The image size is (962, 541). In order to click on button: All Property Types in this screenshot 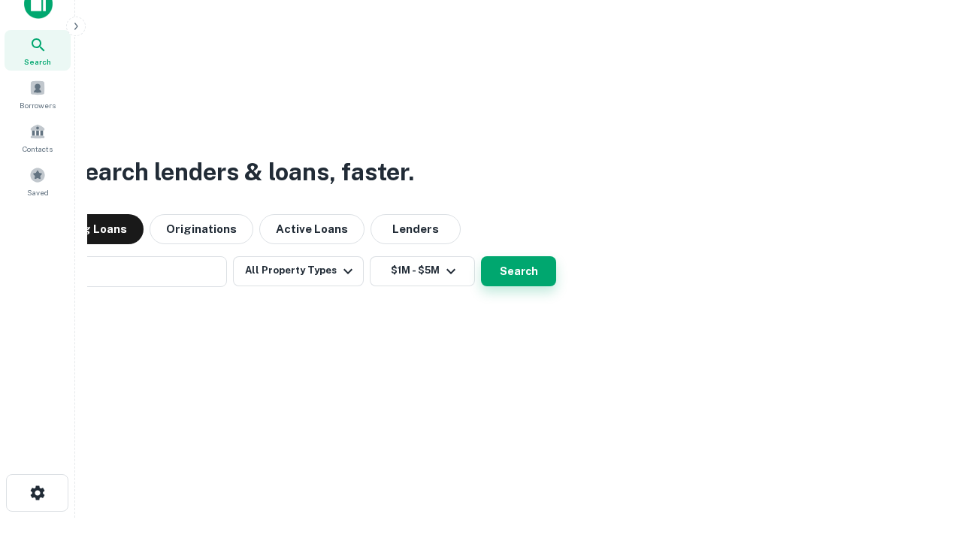, I will do `click(299, 271)`.